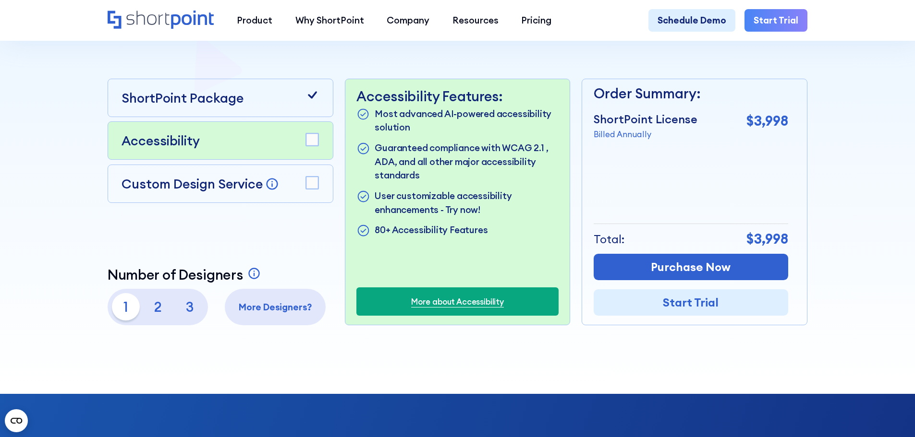 The height and width of the screenshot is (437, 915). I want to click on p: ShortPoint Package, so click(182, 98).